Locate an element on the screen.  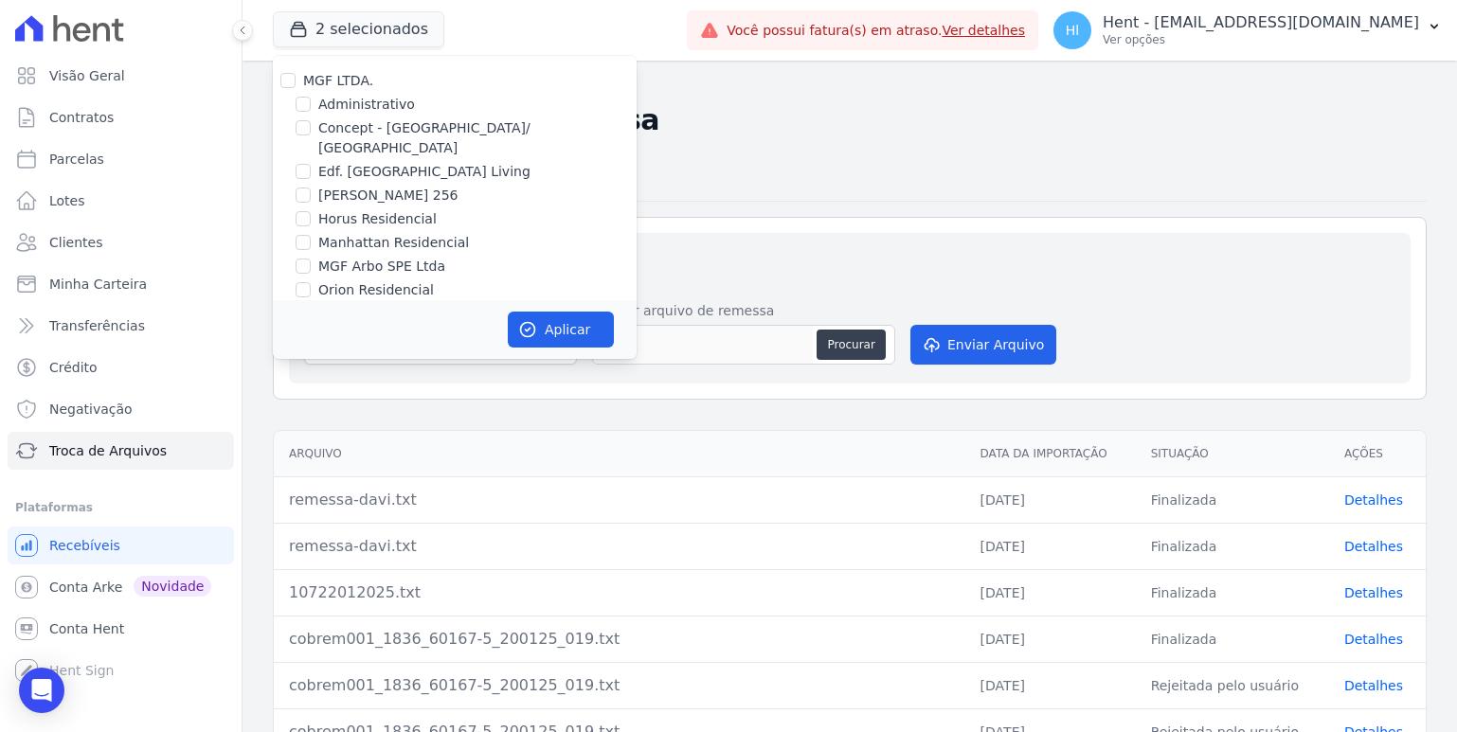
a: Contratos is located at coordinates (120, 117).